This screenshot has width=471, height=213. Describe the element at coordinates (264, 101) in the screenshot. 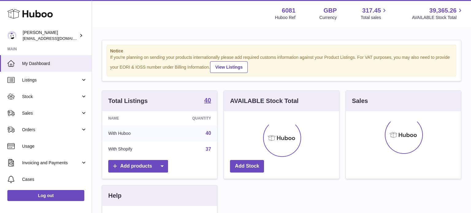

I see `h3: AVAILABLE Stock Total` at that location.